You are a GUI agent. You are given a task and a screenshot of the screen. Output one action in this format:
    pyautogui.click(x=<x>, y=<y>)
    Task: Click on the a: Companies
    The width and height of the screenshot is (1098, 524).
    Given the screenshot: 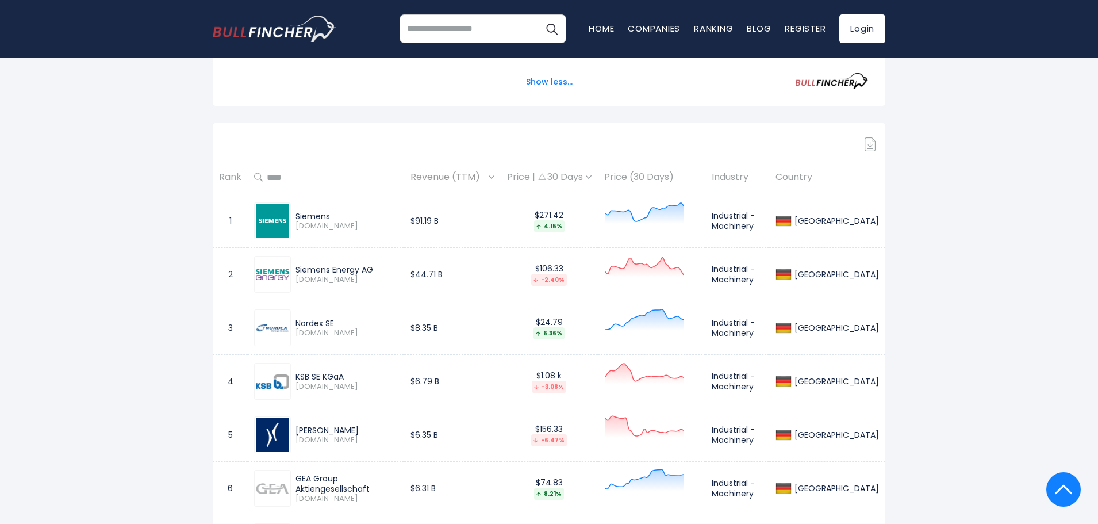 What is the action you would take?
    pyautogui.click(x=653, y=28)
    